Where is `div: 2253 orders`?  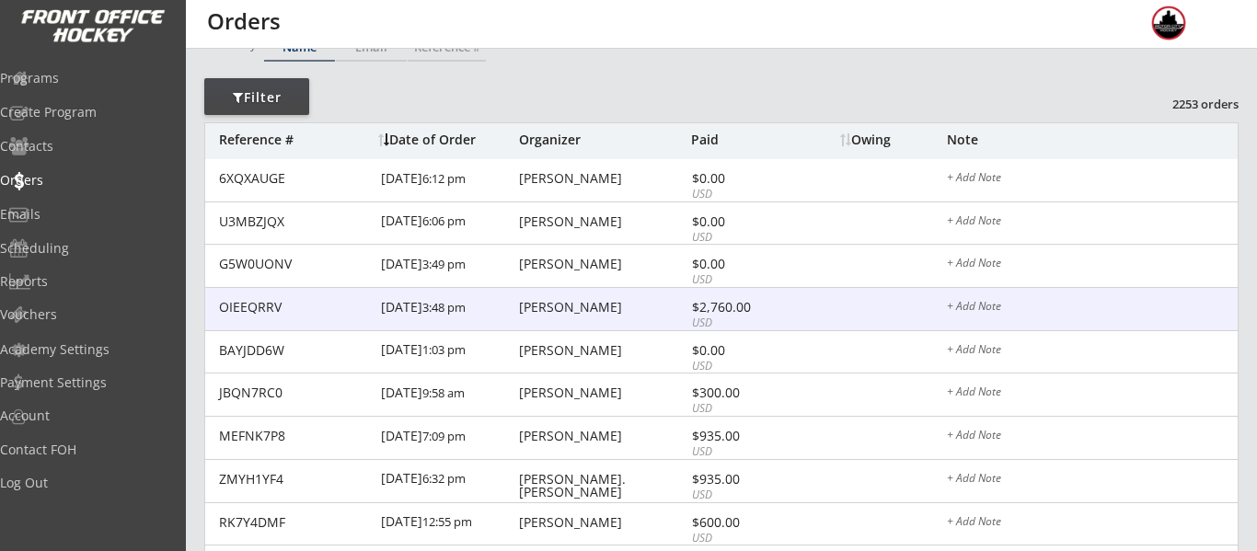
div: 2253 orders is located at coordinates (1191, 104).